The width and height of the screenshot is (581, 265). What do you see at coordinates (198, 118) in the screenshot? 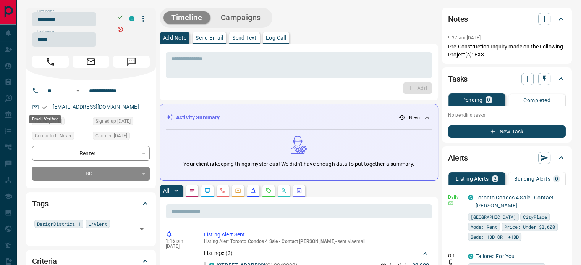
I see `p: Activity Summary` at bounding box center [198, 118].